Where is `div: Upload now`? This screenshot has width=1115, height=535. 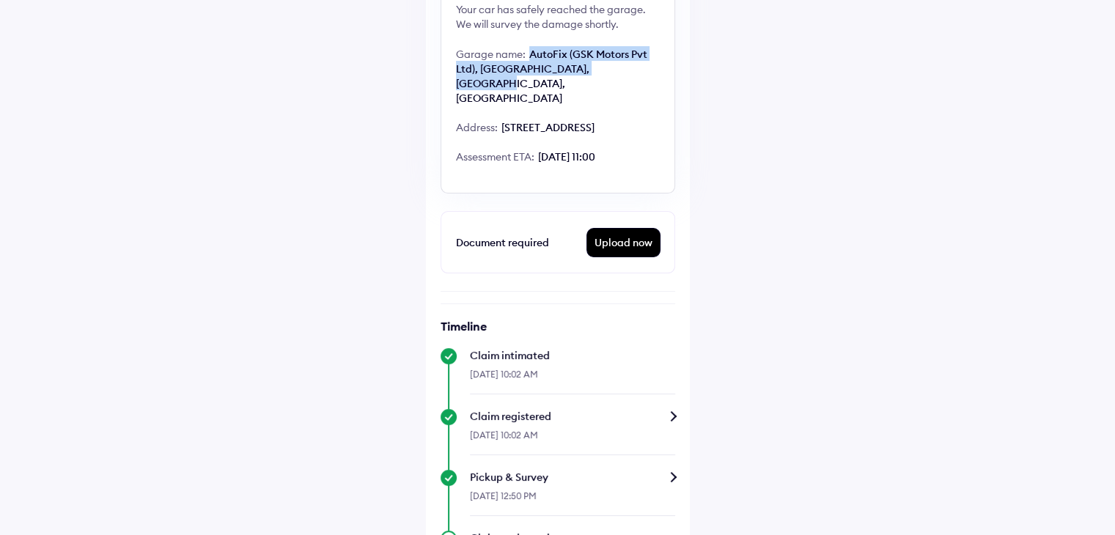
div: Upload now is located at coordinates (623, 243).